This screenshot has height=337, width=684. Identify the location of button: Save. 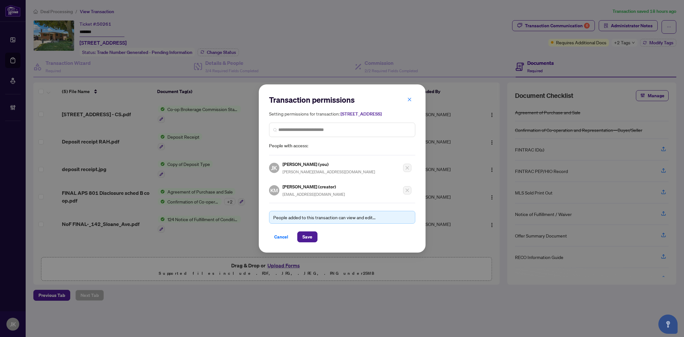
(307, 237).